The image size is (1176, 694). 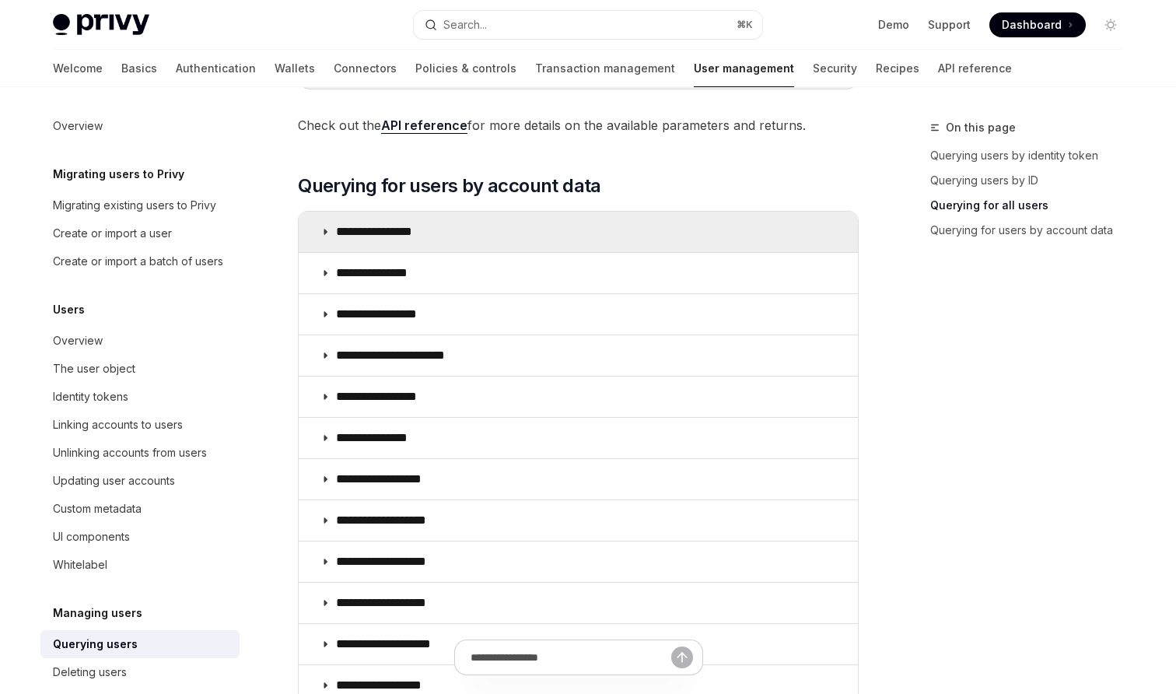 I want to click on a: Security, so click(x=835, y=68).